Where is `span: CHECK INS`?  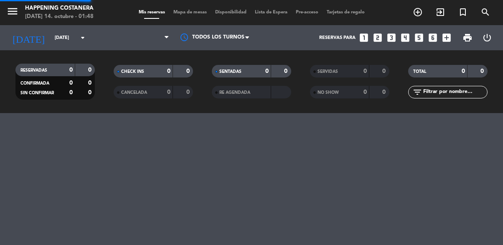
span: CHECK INS is located at coordinates (133, 71).